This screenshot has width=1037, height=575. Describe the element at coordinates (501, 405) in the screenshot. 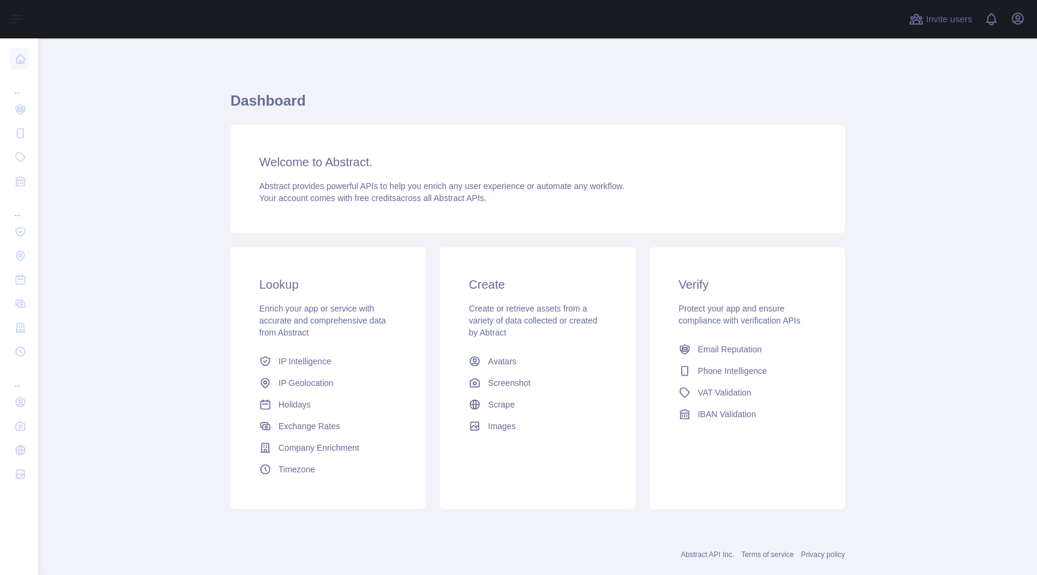

I see `span: Scrape` at that location.